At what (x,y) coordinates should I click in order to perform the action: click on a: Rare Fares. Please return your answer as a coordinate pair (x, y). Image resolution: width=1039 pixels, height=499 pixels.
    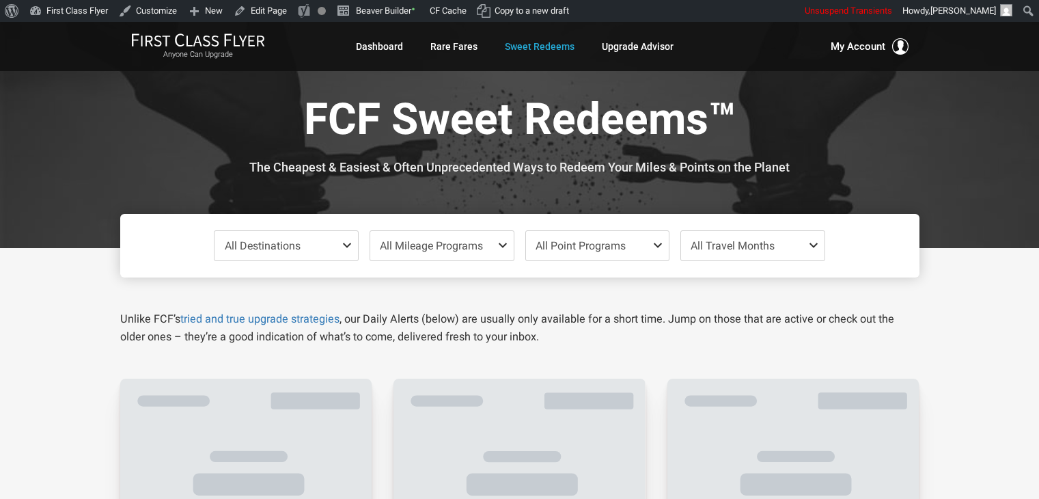
    Looking at the image, I should click on (454, 46).